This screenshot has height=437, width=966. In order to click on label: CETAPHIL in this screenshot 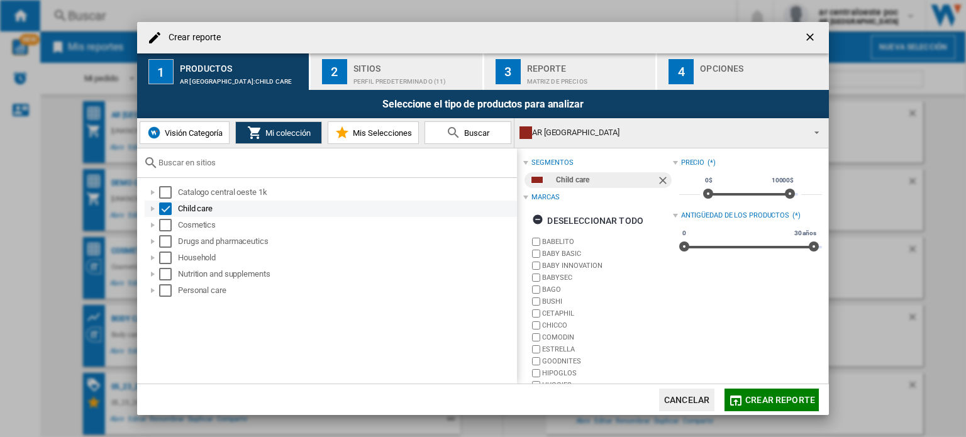, I will do `click(607, 313)`.